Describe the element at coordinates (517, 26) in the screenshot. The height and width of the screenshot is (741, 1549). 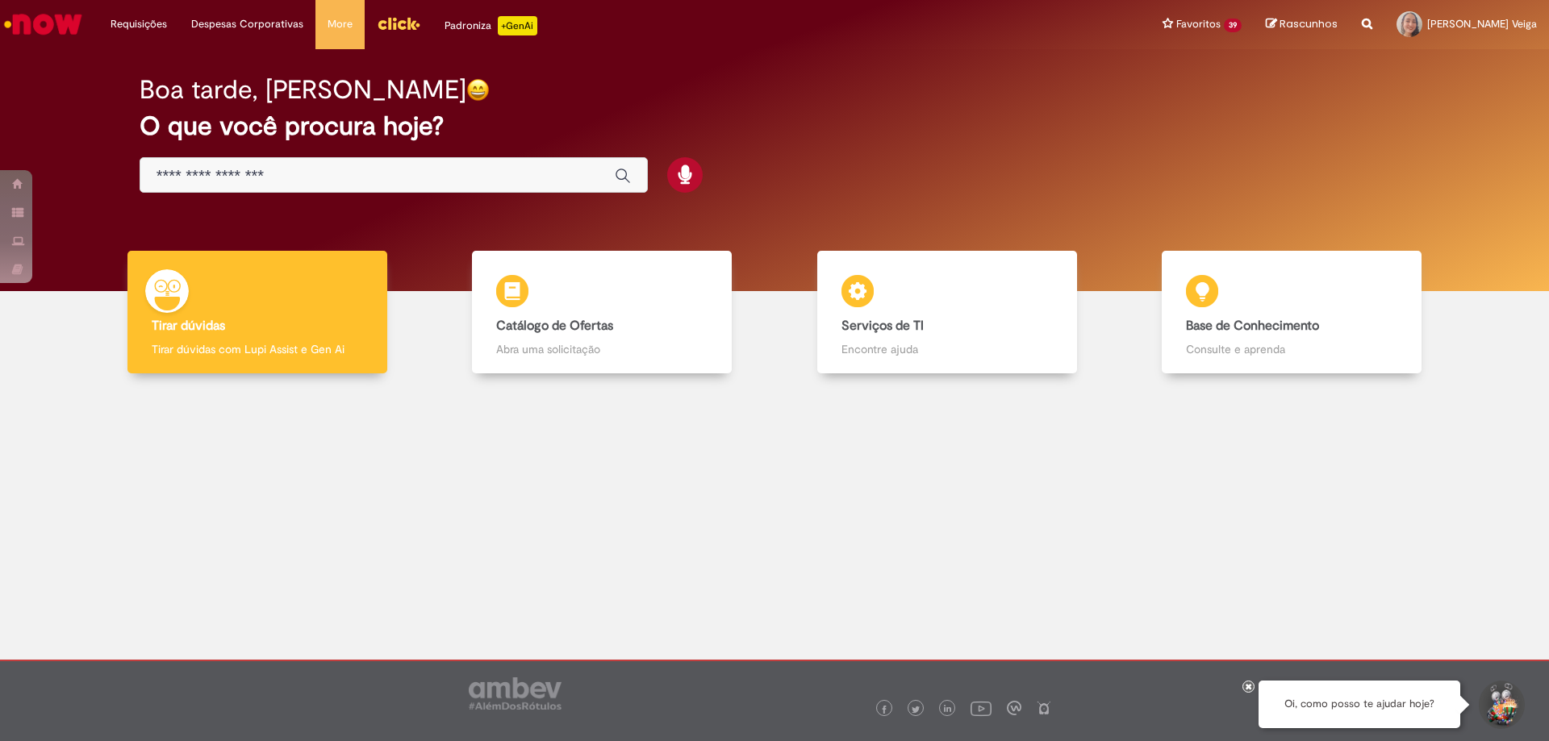
I see `p: +GenAi` at that location.